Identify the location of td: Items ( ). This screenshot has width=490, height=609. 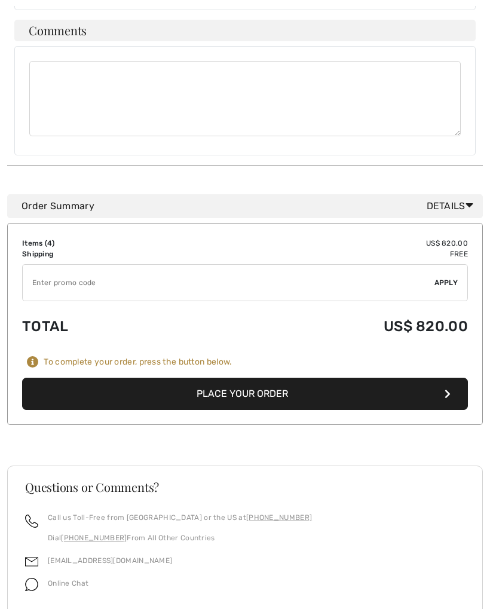
(101, 243).